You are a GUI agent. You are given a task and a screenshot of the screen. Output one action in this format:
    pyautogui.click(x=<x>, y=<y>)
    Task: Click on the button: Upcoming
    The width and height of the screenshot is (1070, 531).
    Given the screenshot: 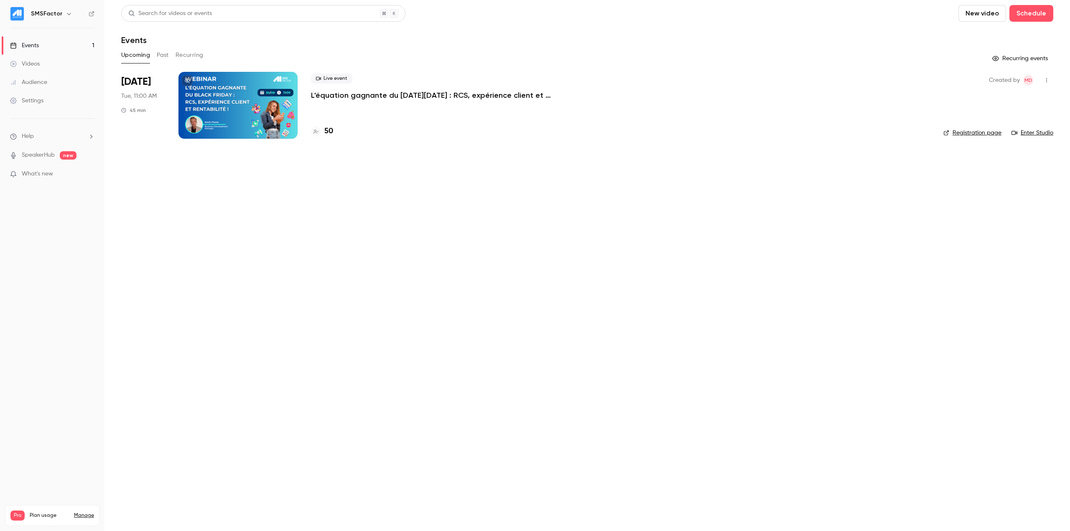 What is the action you would take?
    pyautogui.click(x=135, y=55)
    